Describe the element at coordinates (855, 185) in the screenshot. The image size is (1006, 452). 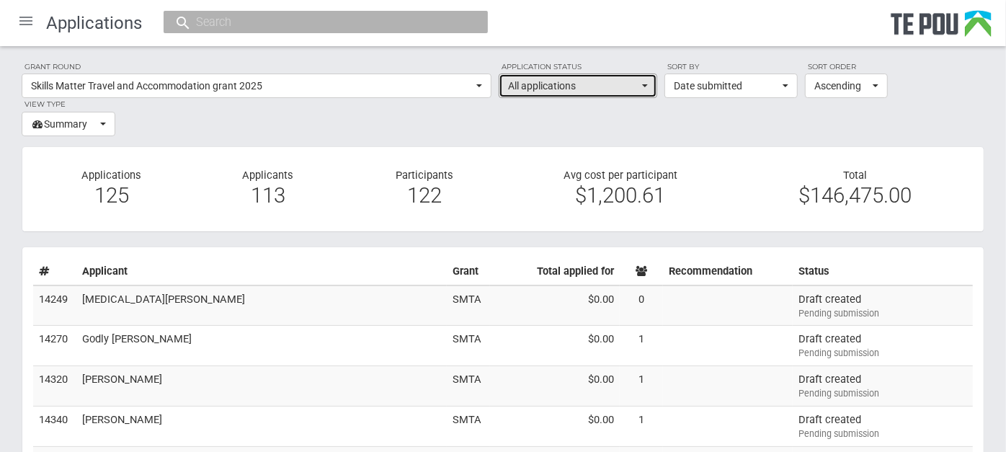
I see `div: Total` at that location.